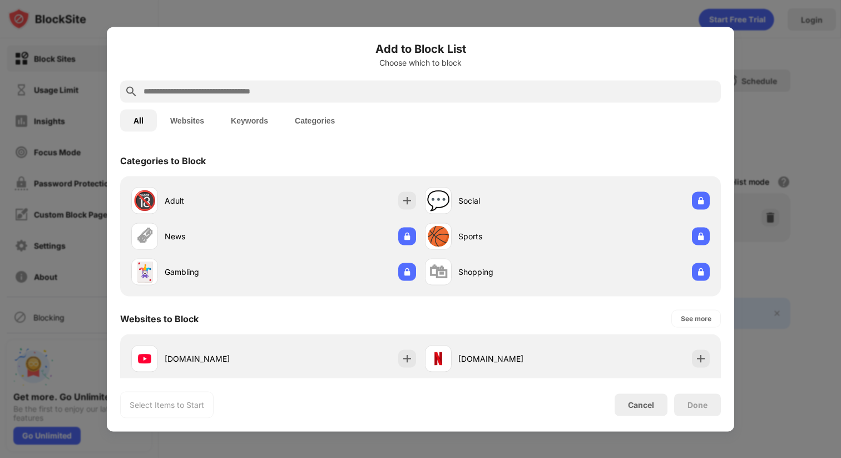 The width and height of the screenshot is (841, 458). What do you see at coordinates (698, 405) in the screenshot?
I see `div: Done` at bounding box center [698, 405].